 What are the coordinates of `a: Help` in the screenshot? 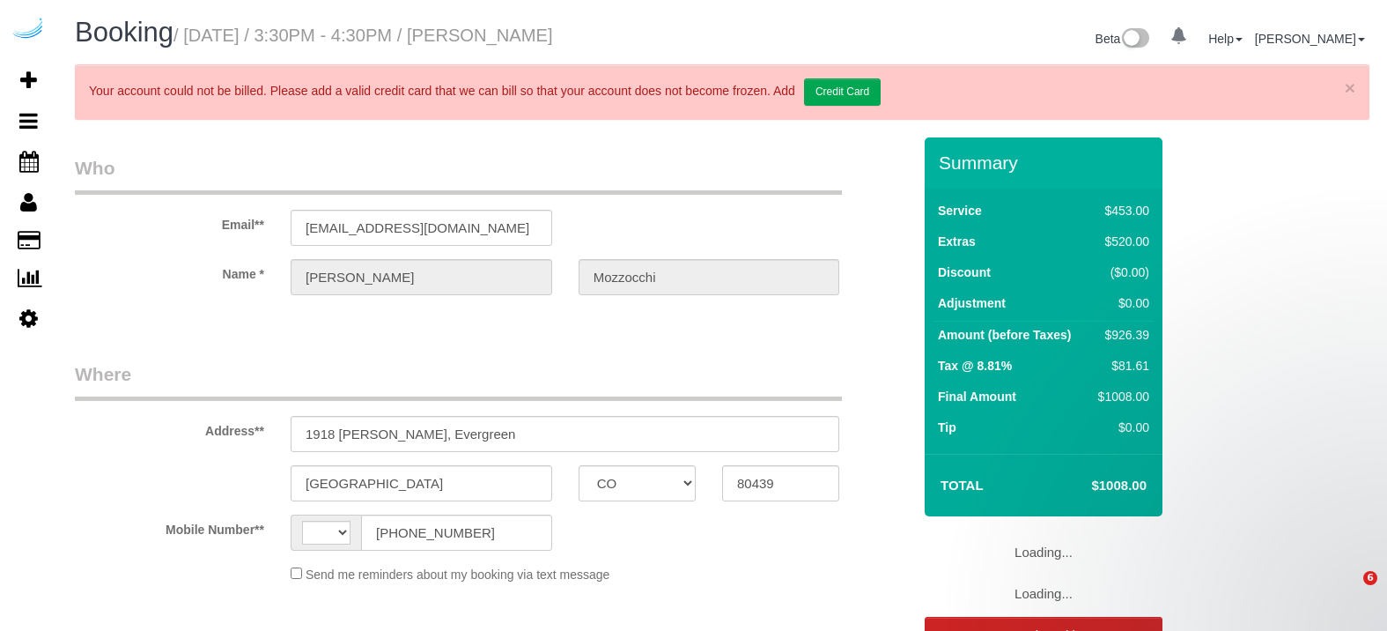 It's located at (1225, 39).